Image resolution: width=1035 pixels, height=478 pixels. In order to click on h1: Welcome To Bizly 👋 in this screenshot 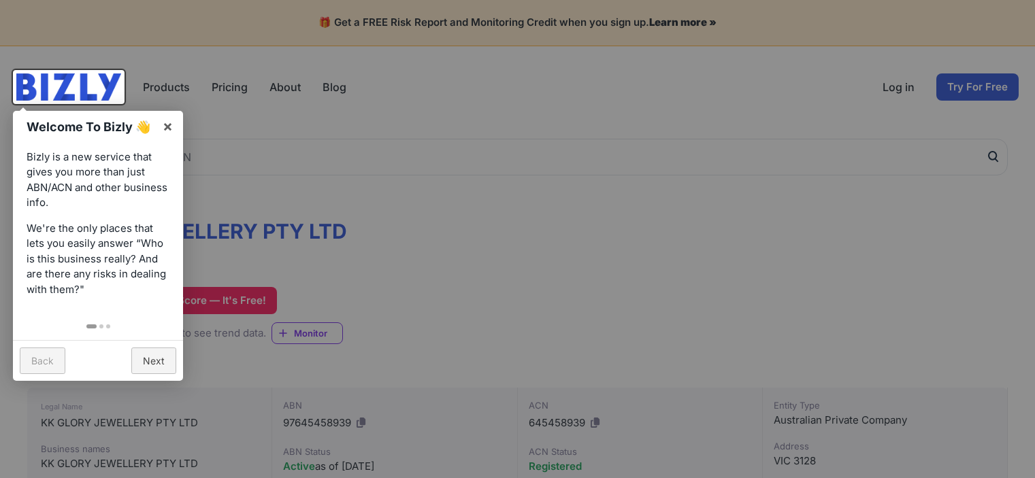, I will do `click(90, 127)`.